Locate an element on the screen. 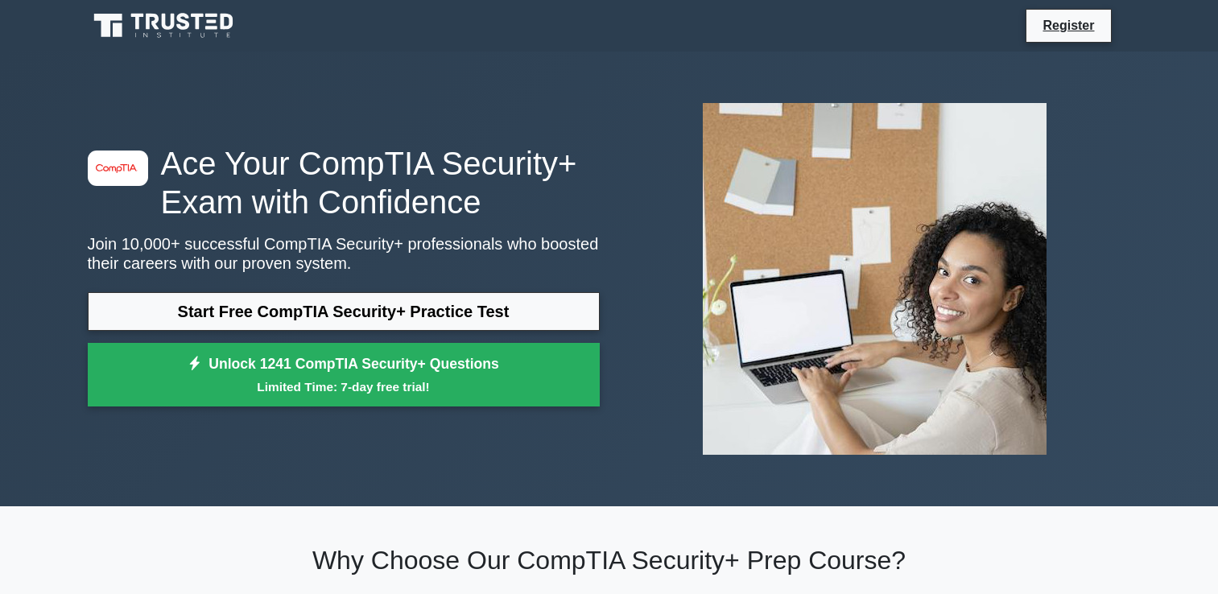 The width and height of the screenshot is (1218, 594). a: Register is located at coordinates (1069, 25).